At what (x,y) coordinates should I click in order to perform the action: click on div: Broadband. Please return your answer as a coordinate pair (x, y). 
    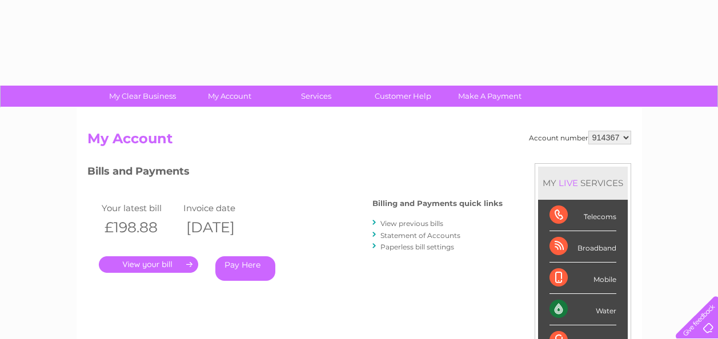
    Looking at the image, I should click on (583, 247).